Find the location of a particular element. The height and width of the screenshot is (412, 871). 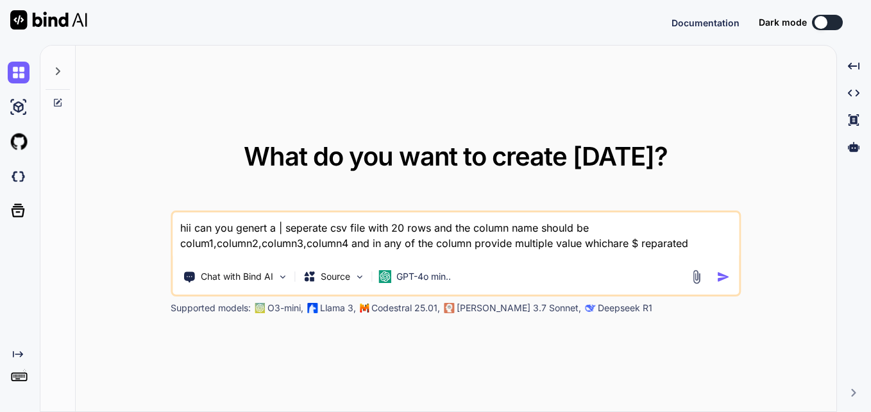

span: Dark mode is located at coordinates (783, 22).